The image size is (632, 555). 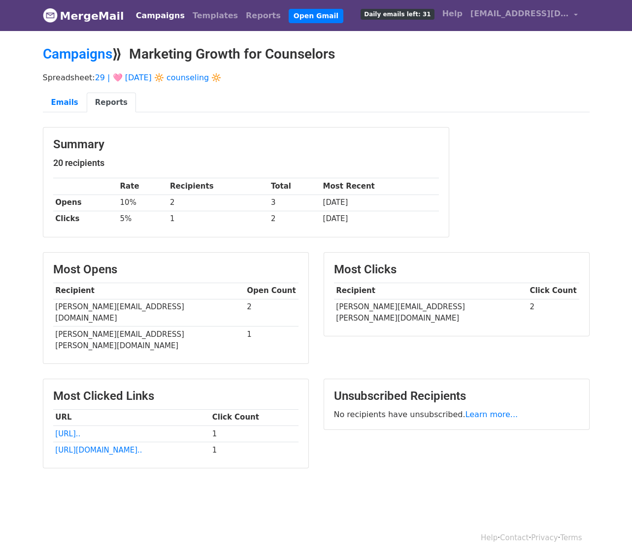 I want to click on th: Open Count, so click(x=271, y=291).